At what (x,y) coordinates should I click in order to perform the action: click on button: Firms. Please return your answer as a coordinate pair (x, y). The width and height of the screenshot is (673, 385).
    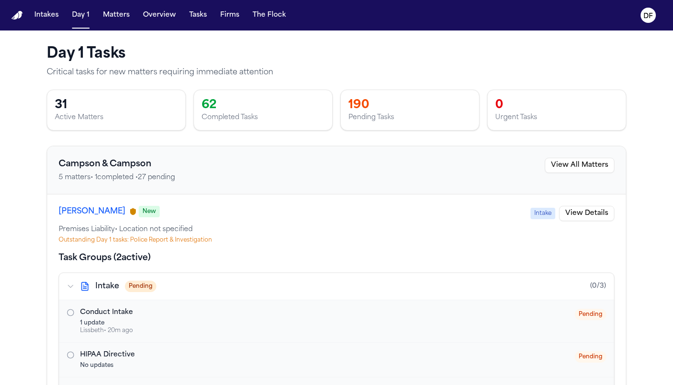
    Looking at the image, I should click on (230, 15).